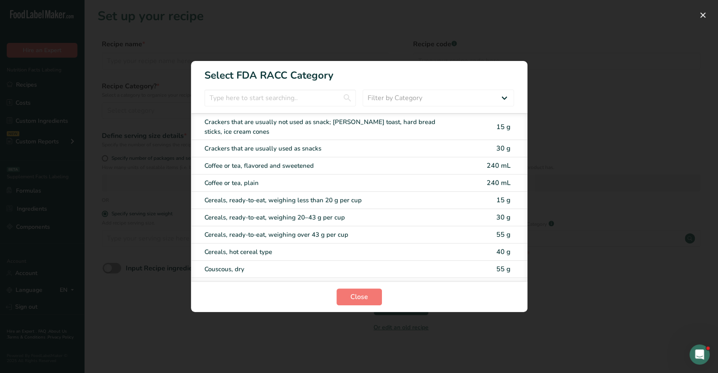 This screenshot has height=373, width=718. Describe the element at coordinates (324, 252) in the screenshot. I see `div: Cereals, hot cereal type` at that location.